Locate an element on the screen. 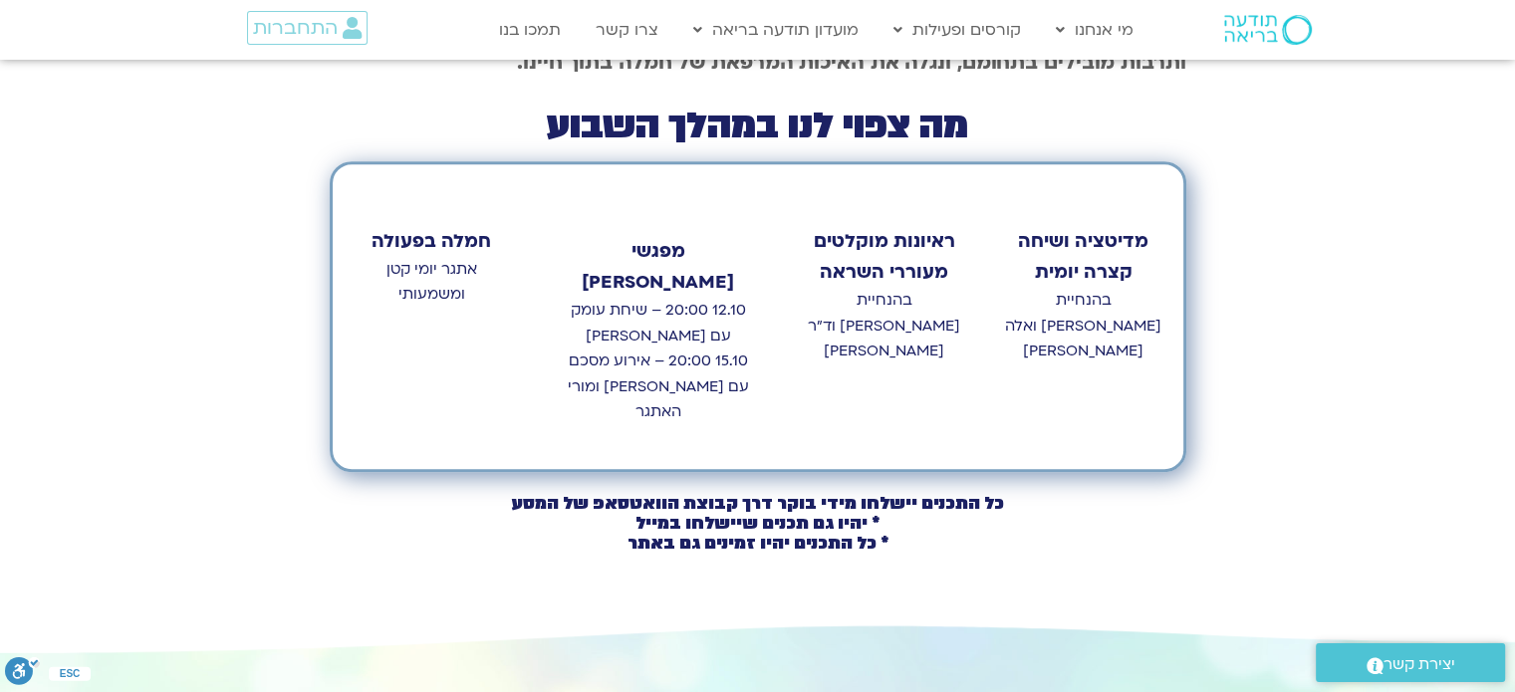  strong: מדיטציה ושיחה קצרה יומית is located at coordinates (1083, 257).